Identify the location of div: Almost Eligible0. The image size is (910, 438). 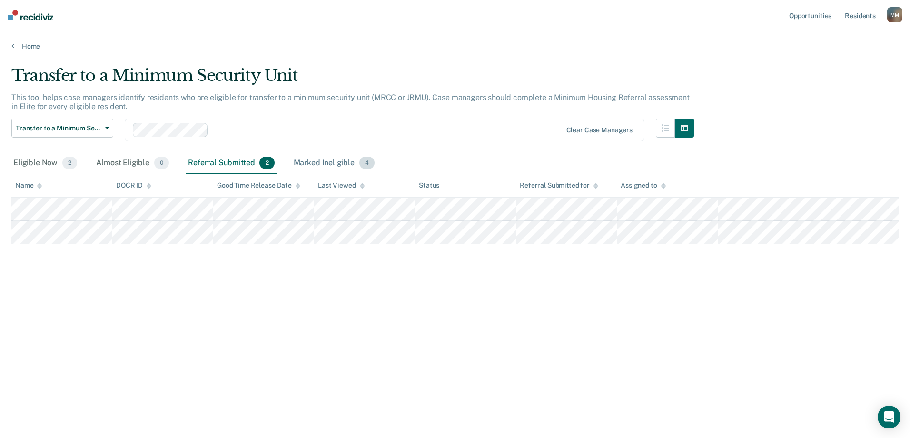
(132, 163).